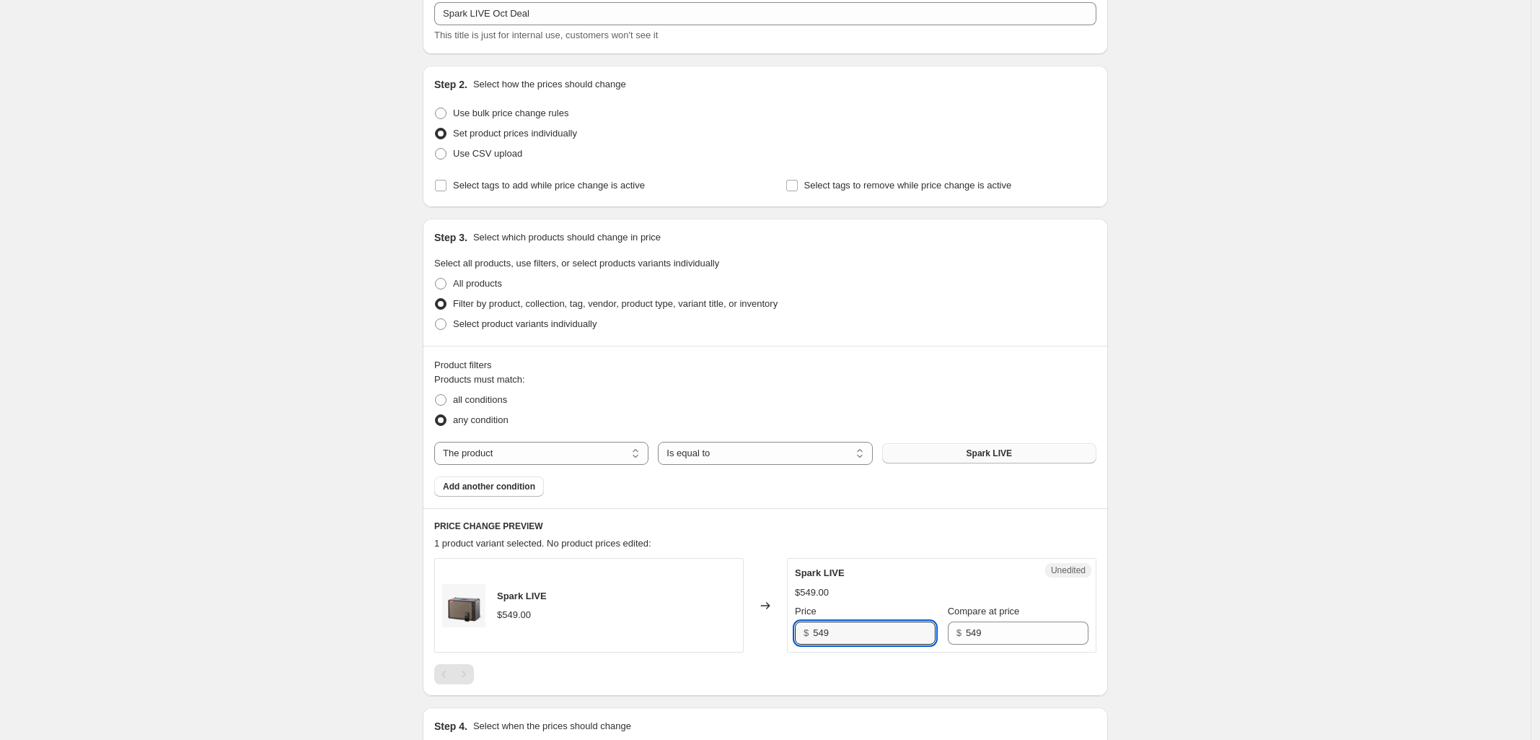 This screenshot has width=1540, height=740. I want to click on button: Add another condition, so click(489, 486).